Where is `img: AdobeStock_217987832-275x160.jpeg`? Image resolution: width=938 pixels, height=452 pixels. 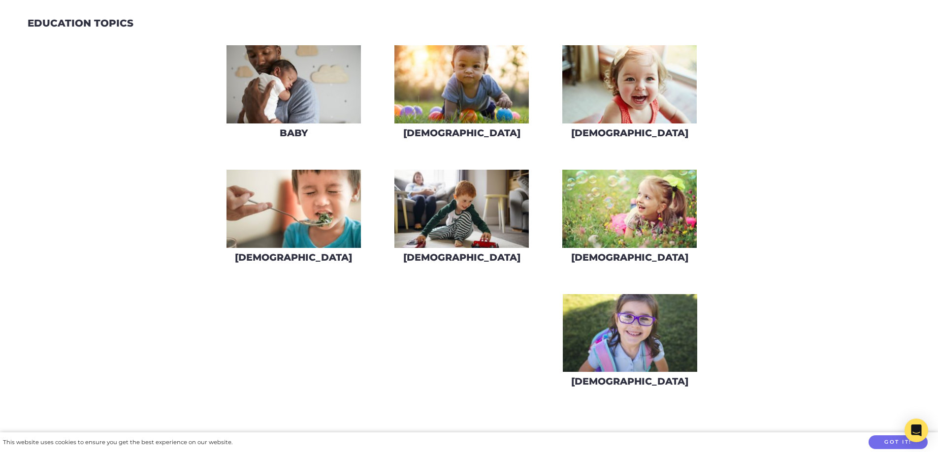 img: AdobeStock_217987832-275x160.jpeg is located at coordinates (293, 209).